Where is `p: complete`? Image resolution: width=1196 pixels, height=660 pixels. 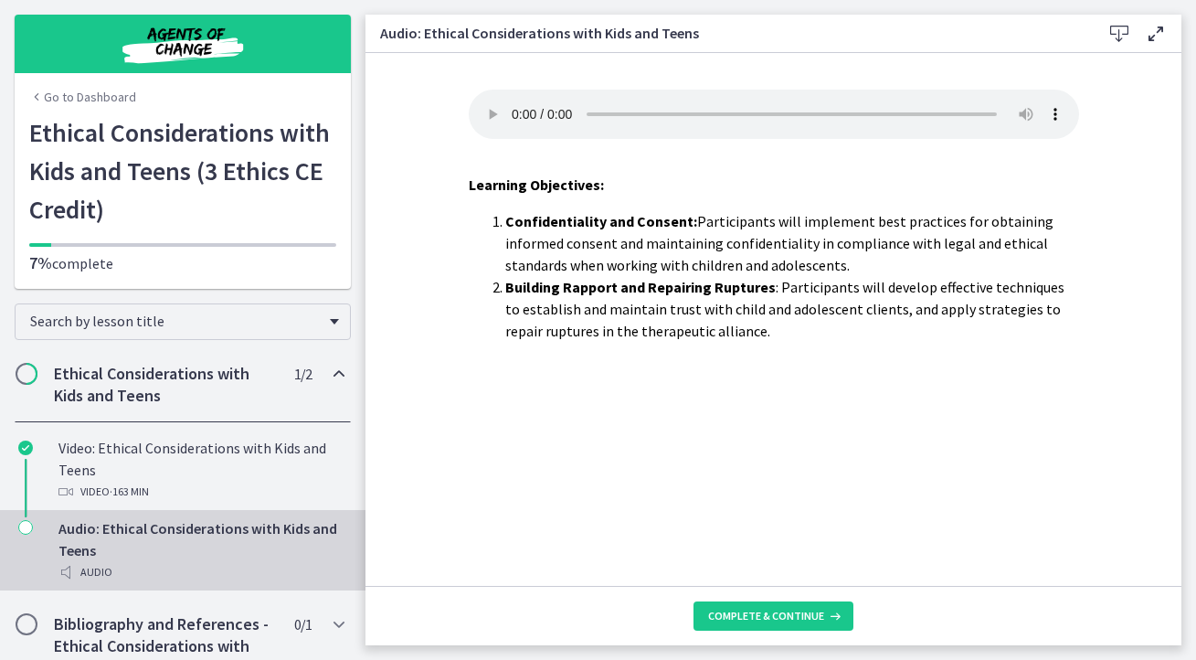
p: complete is located at coordinates (183, 263).